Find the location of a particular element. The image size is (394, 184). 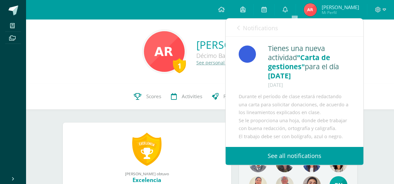

span: Record is located at coordinates (232, 96).